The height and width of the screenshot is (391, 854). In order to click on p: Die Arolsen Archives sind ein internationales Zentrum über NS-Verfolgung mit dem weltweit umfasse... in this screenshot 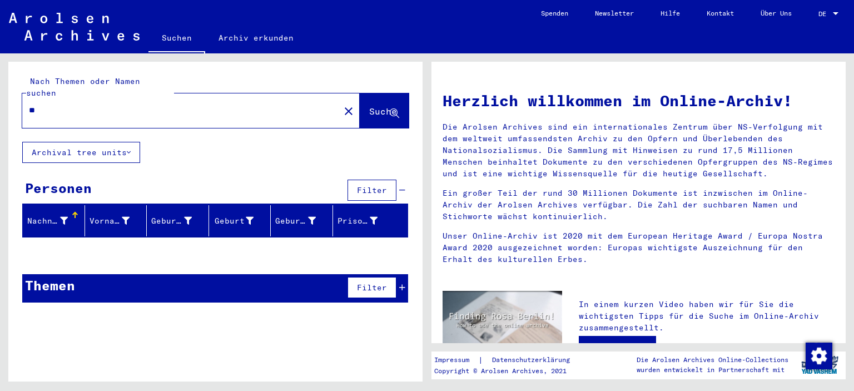, I will do `click(638, 150)`.